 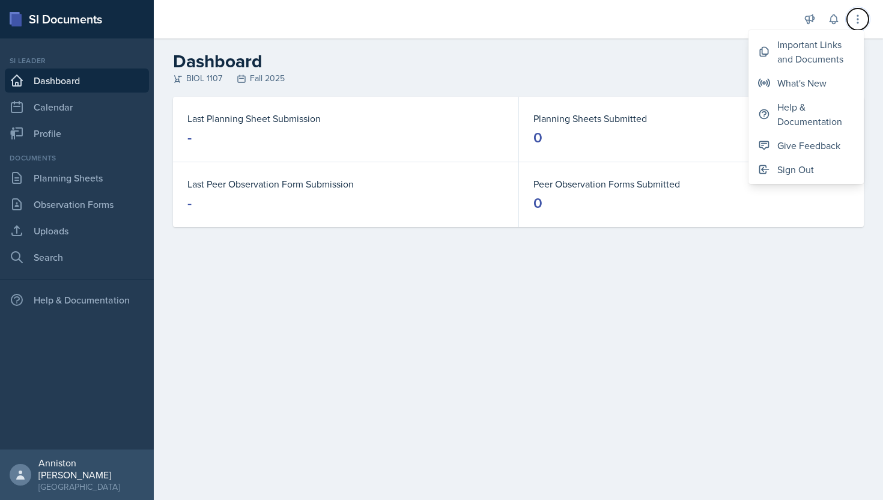 What do you see at coordinates (806, 83) in the screenshot?
I see `button: What's New` at bounding box center [806, 83].